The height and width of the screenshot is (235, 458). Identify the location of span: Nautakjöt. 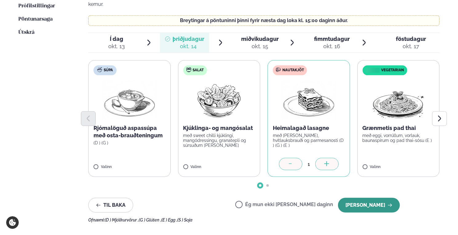
(293, 70).